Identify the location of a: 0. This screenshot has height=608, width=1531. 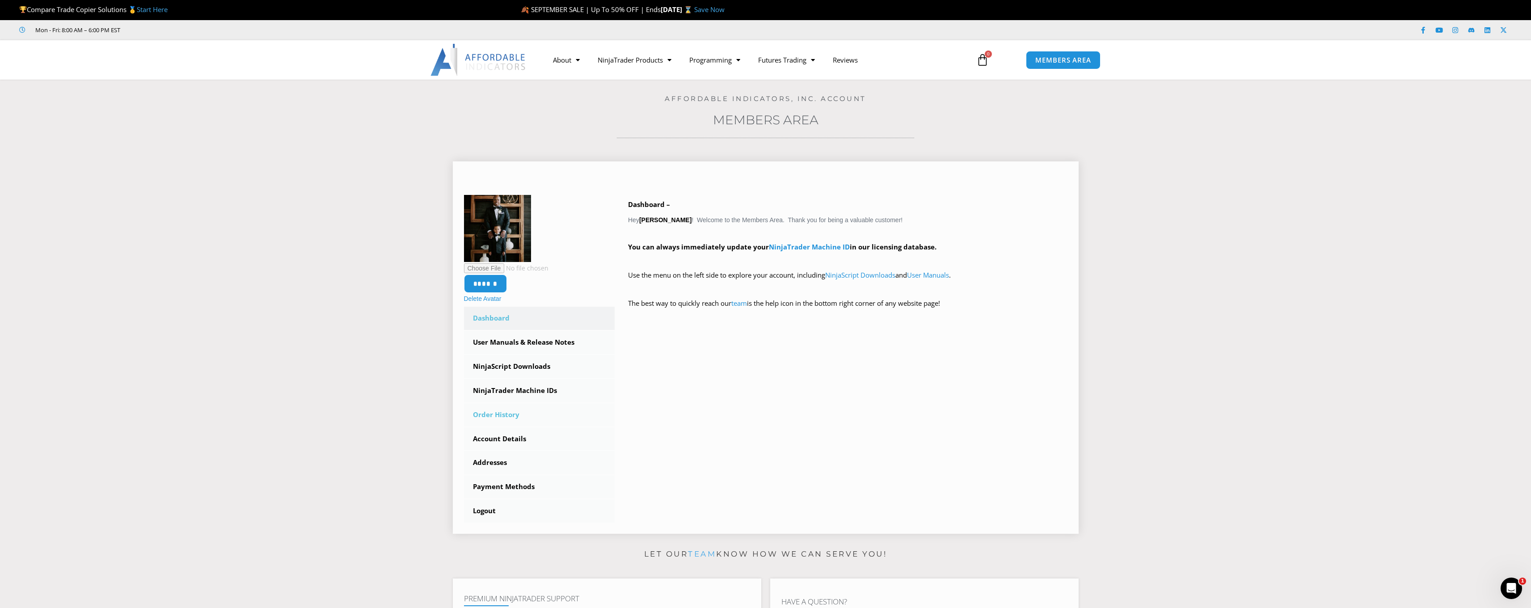
(982, 60).